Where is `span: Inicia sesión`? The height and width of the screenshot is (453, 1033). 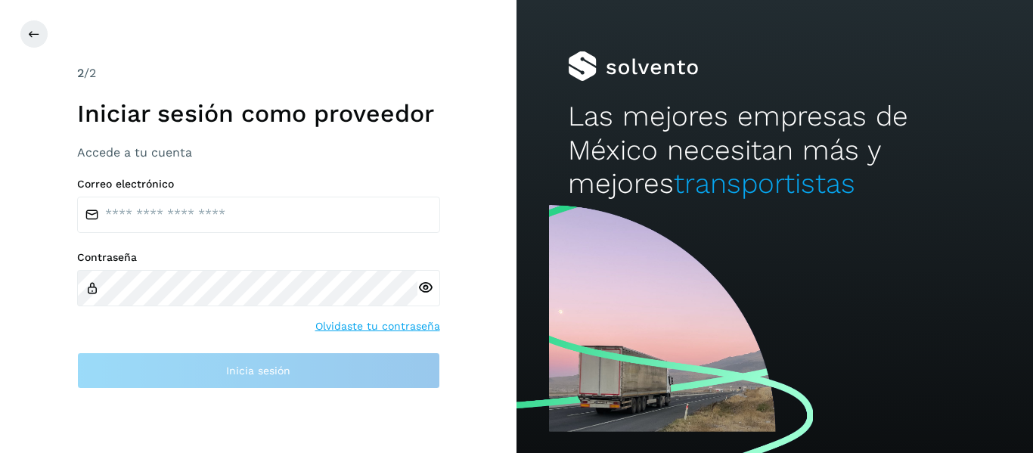
span: Inicia sesión is located at coordinates (258, 371).